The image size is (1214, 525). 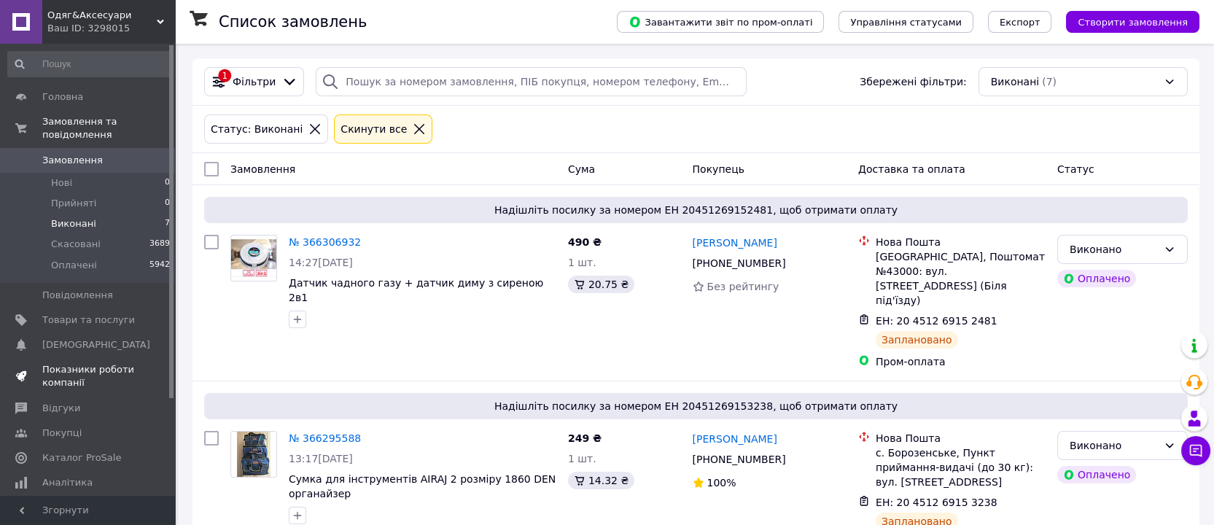 What do you see at coordinates (585, 242) in the screenshot?
I see `span: 490 ₴` at bounding box center [585, 242].